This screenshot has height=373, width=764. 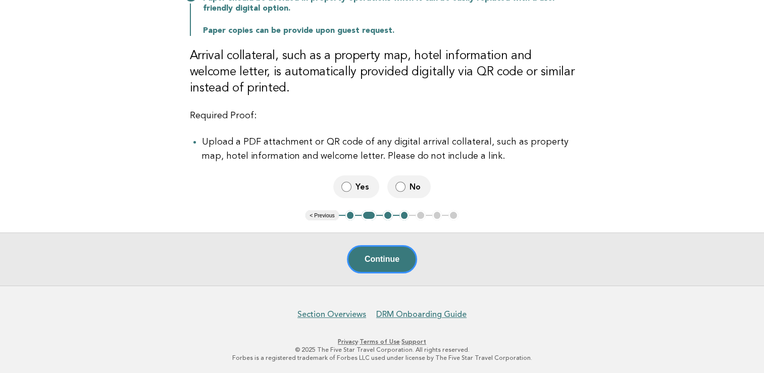 I want to click on p: Forbes is a registered trademark of Forbes LLC used under license by The Five Star Travel Corpora..., so click(x=382, y=358).